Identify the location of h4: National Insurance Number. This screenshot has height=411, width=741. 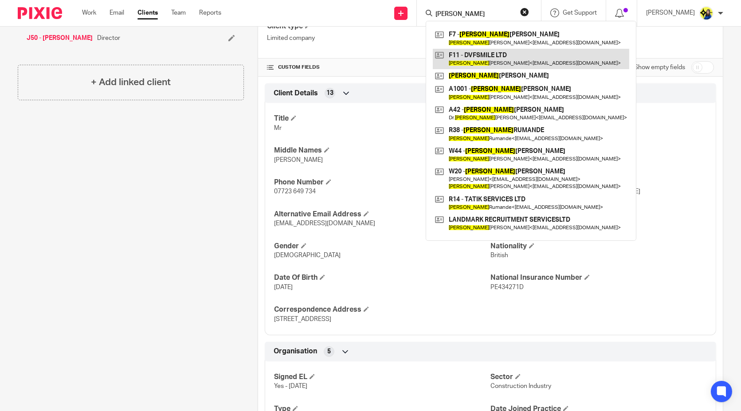
(599, 278).